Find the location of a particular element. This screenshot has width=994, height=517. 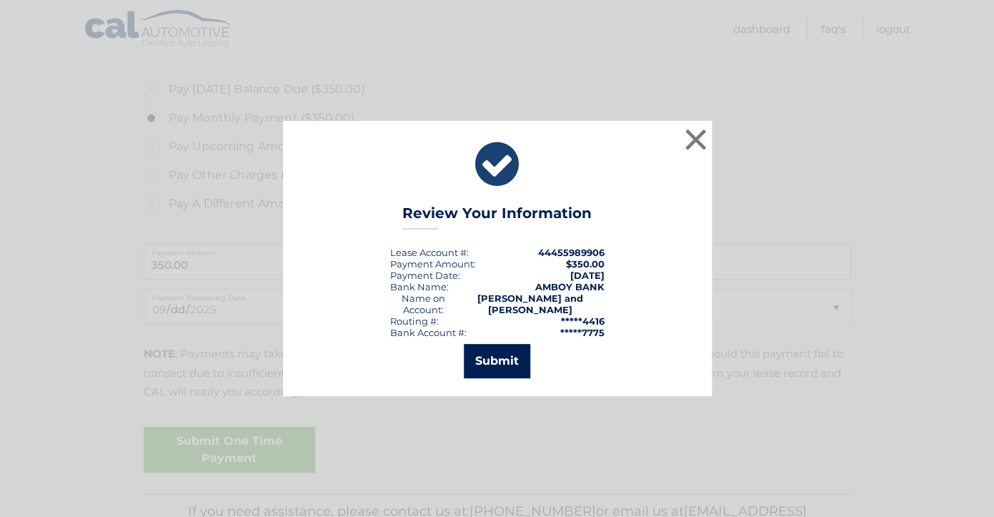

div: Lease Account #: is located at coordinates (430, 252).